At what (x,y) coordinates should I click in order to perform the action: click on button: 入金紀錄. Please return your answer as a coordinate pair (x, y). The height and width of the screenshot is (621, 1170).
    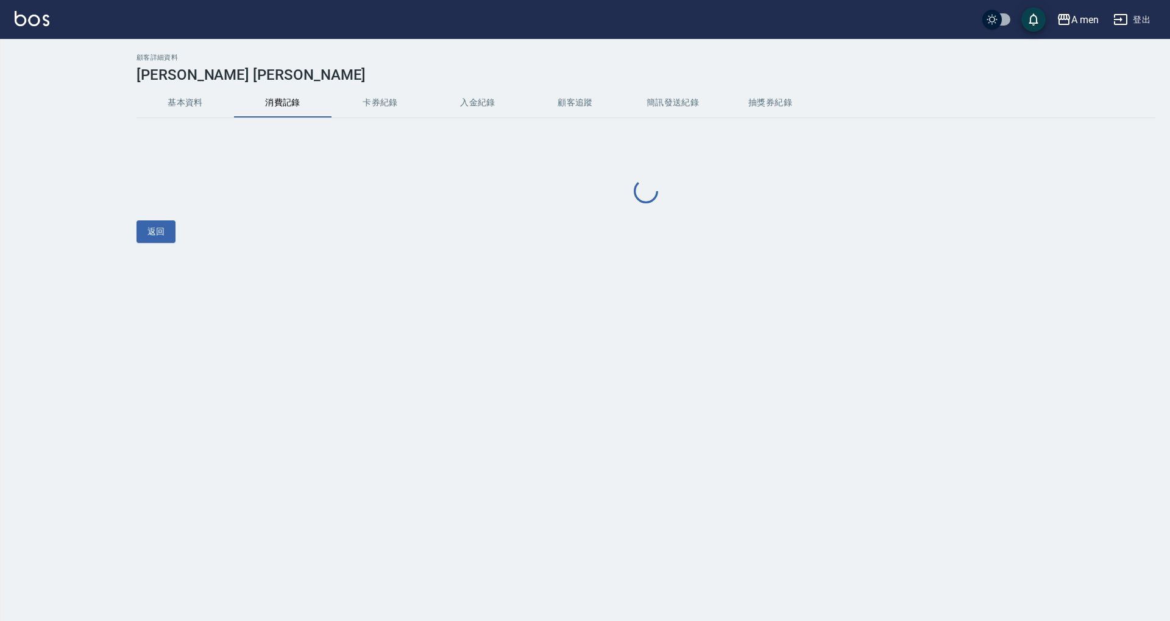
    Looking at the image, I should click on (478, 103).